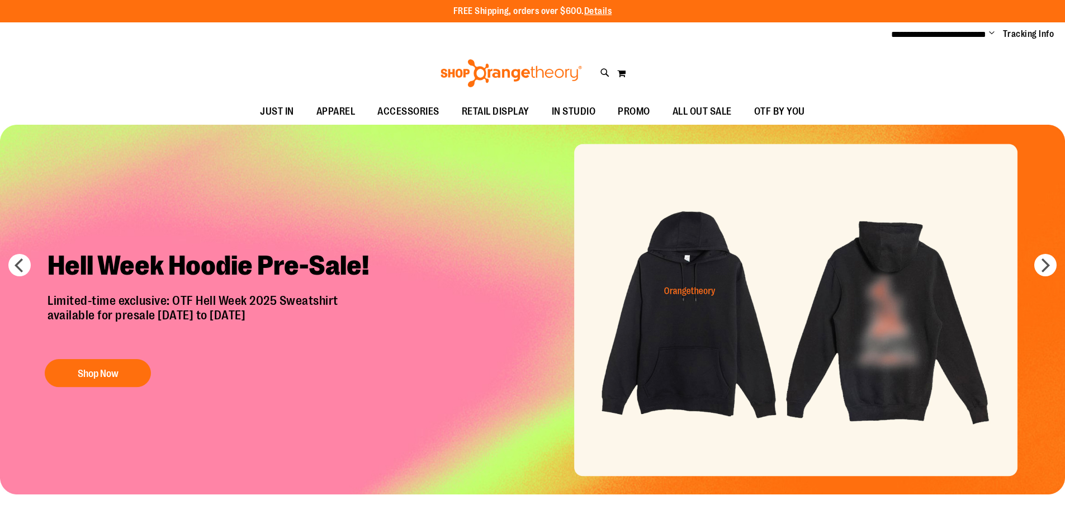  I want to click on button: Account menu, so click(992, 34).